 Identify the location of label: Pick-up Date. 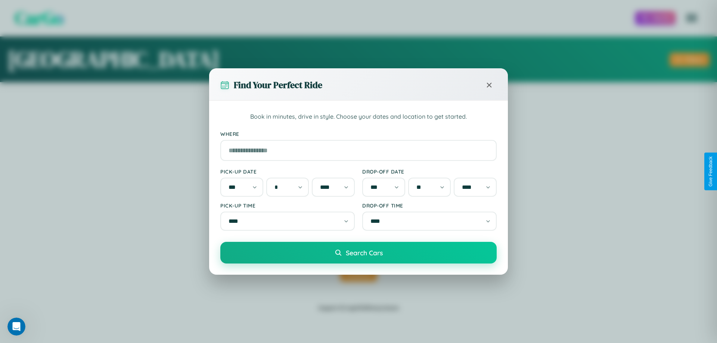
(288, 171).